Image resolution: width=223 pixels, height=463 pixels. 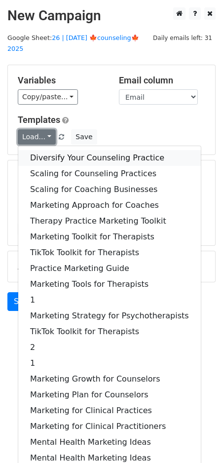 What do you see at coordinates (61, 80) in the screenshot?
I see `h5: Variables` at bounding box center [61, 80].